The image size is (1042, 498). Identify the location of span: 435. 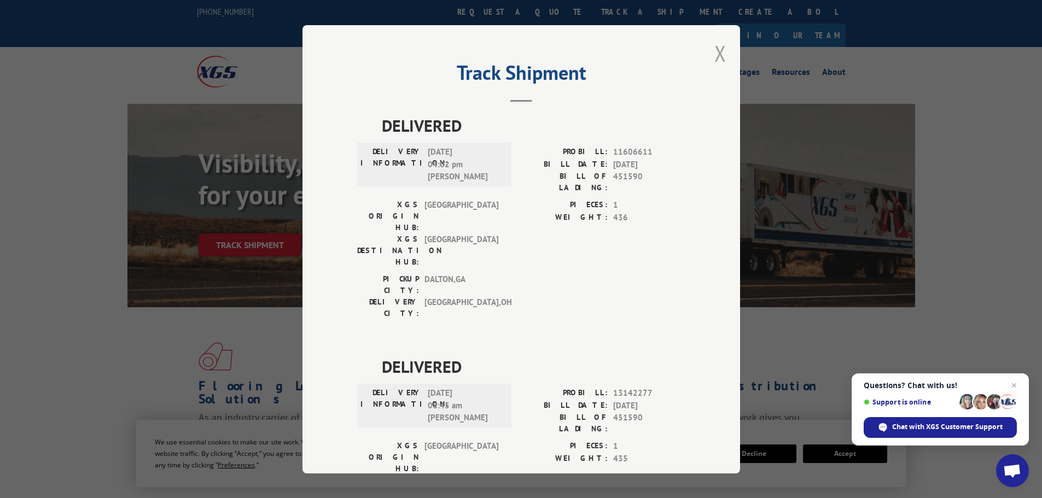
(649, 458).